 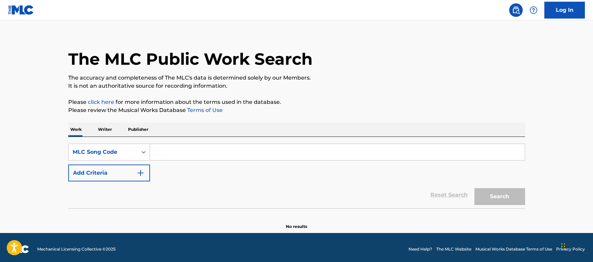 I want to click on p: It is not an authoritative source for recording information., so click(x=297, y=86).